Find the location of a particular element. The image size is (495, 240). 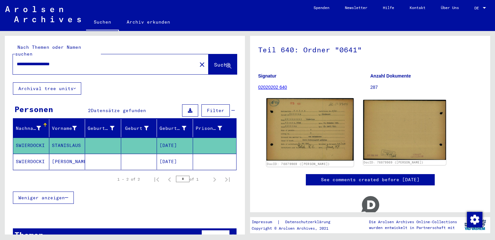

a: Impressum is located at coordinates (264, 222).